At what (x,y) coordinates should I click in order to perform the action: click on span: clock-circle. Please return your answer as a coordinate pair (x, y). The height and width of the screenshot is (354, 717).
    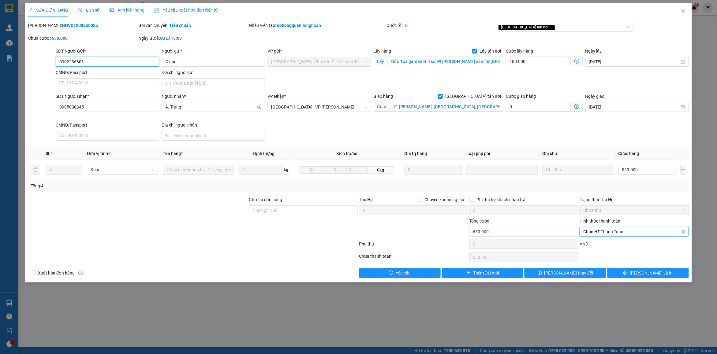
    Looking at the image, I should click on (80, 10).